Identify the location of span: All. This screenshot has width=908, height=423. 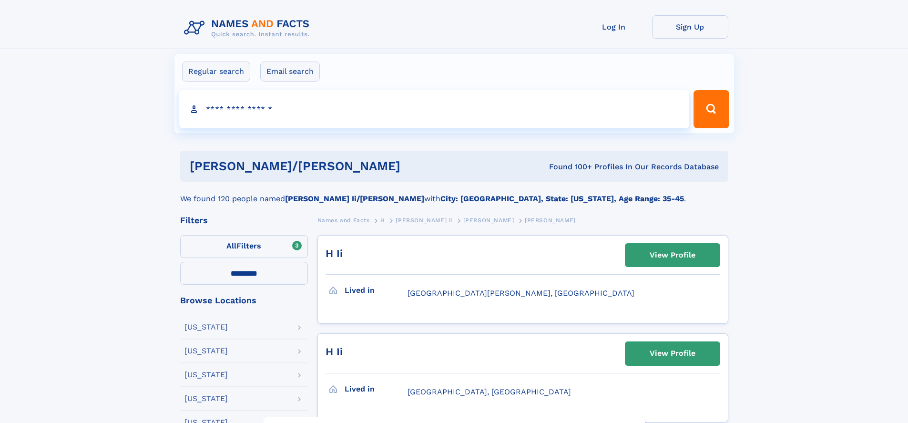
(231, 245).